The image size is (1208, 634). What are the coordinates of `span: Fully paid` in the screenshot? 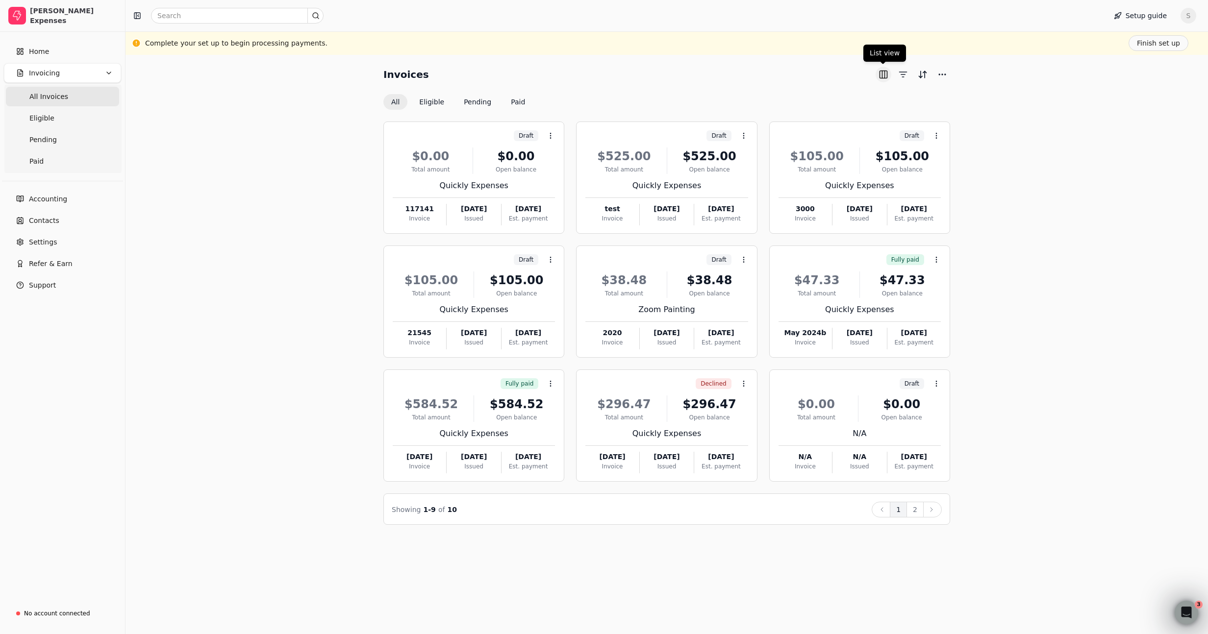 It's located at (519, 384).